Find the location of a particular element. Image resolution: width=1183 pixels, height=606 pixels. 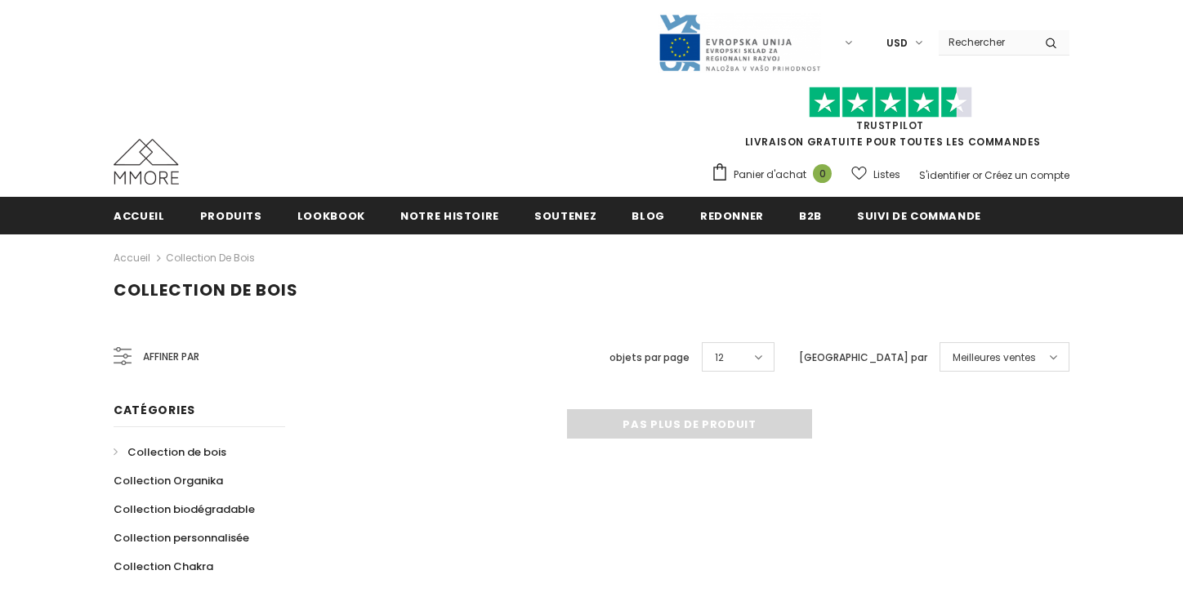

a: Collection Chakra is located at coordinates (163, 566).